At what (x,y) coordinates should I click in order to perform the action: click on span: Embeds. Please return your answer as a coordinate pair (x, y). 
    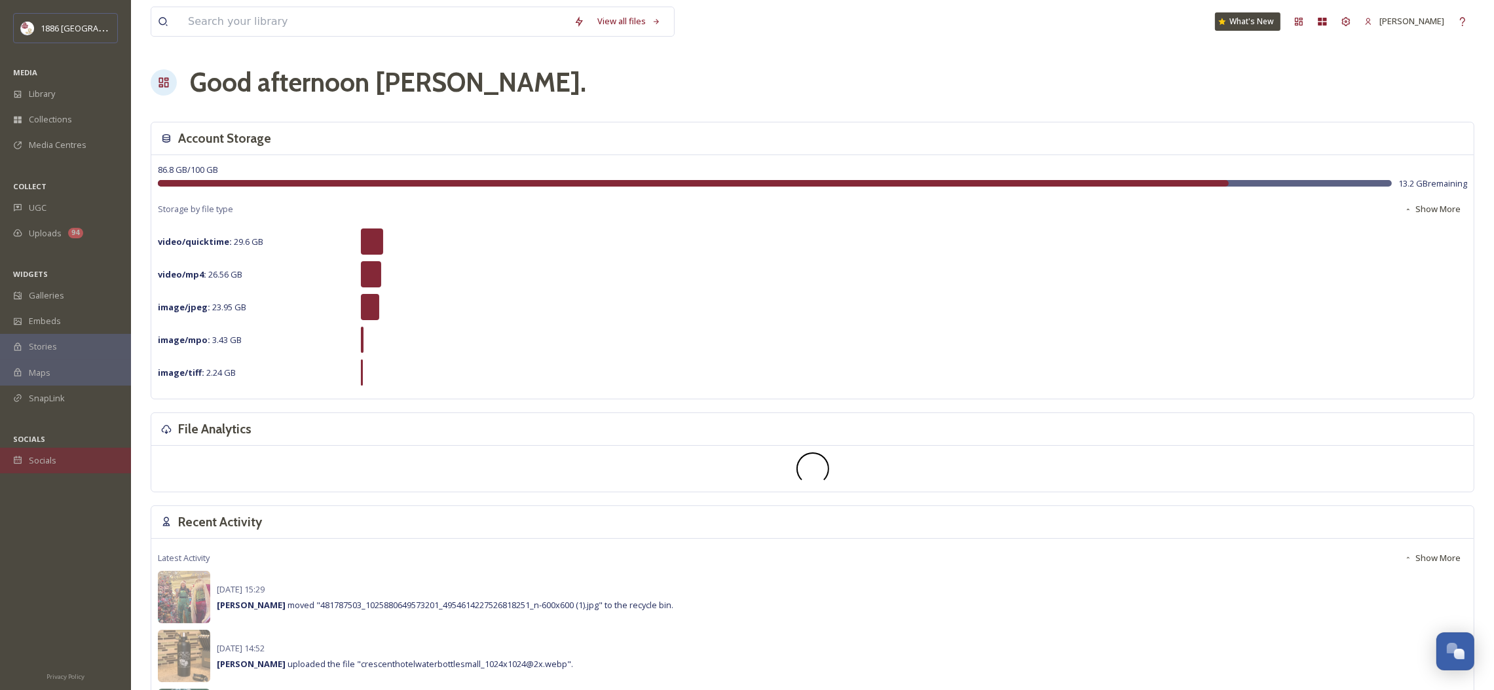
    Looking at the image, I should click on (45, 321).